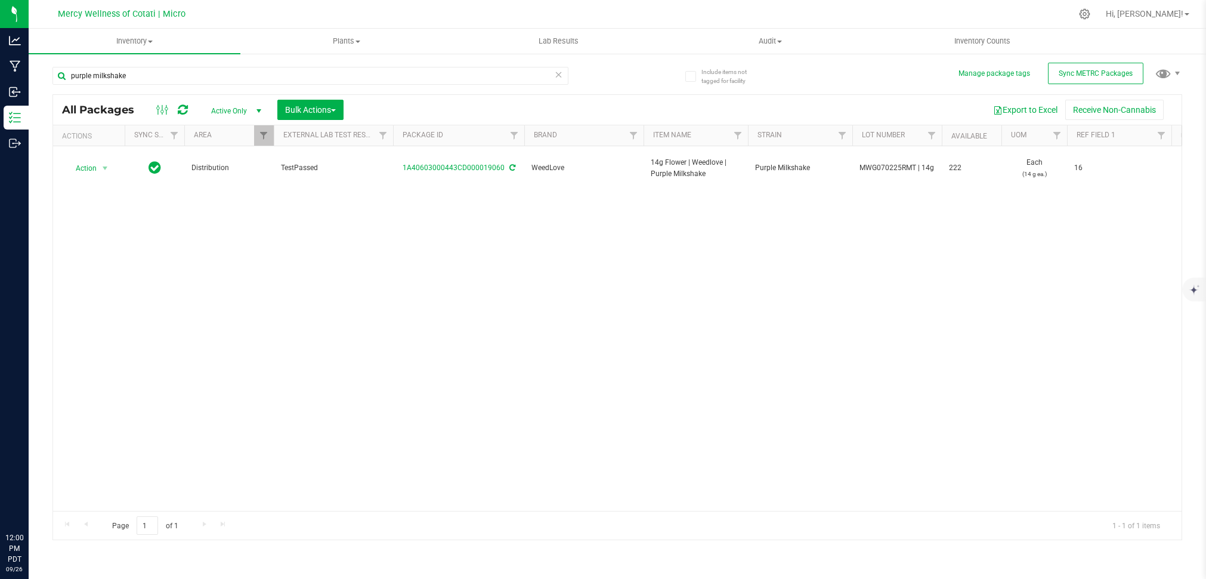  I want to click on span: Clear, so click(559, 75).